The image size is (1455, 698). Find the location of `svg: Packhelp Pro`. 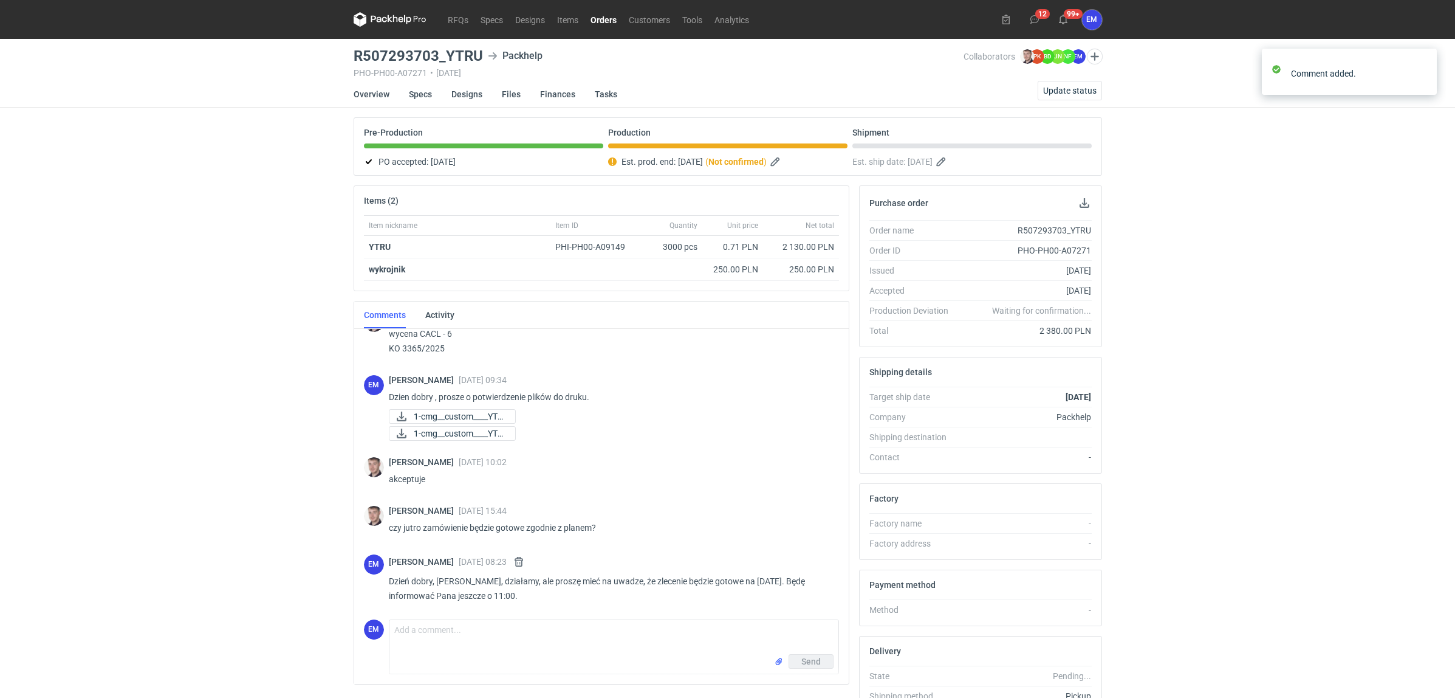

svg: Packhelp Pro is located at coordinates (390, 19).